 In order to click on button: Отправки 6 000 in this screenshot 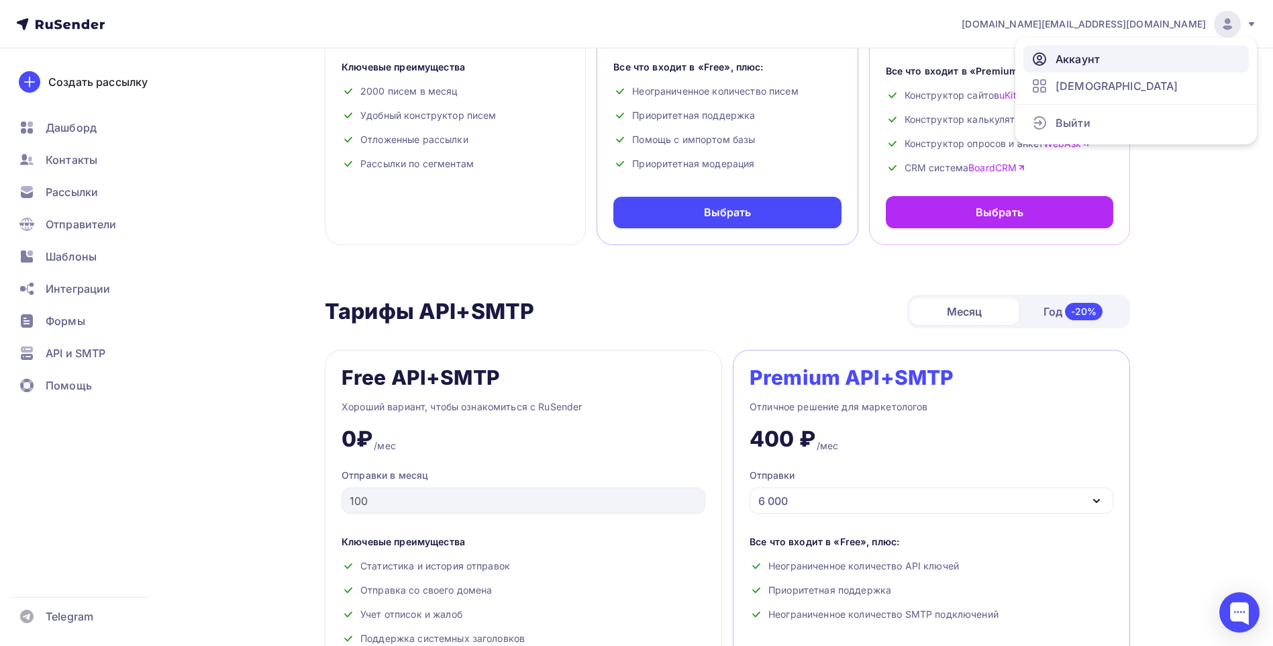, I will do `click(932, 491)`.